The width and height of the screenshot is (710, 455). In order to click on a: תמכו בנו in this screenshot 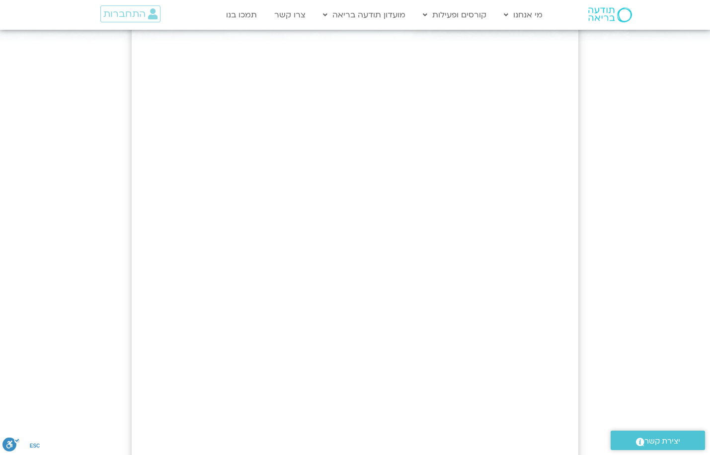, I will do `click(241, 15)`.